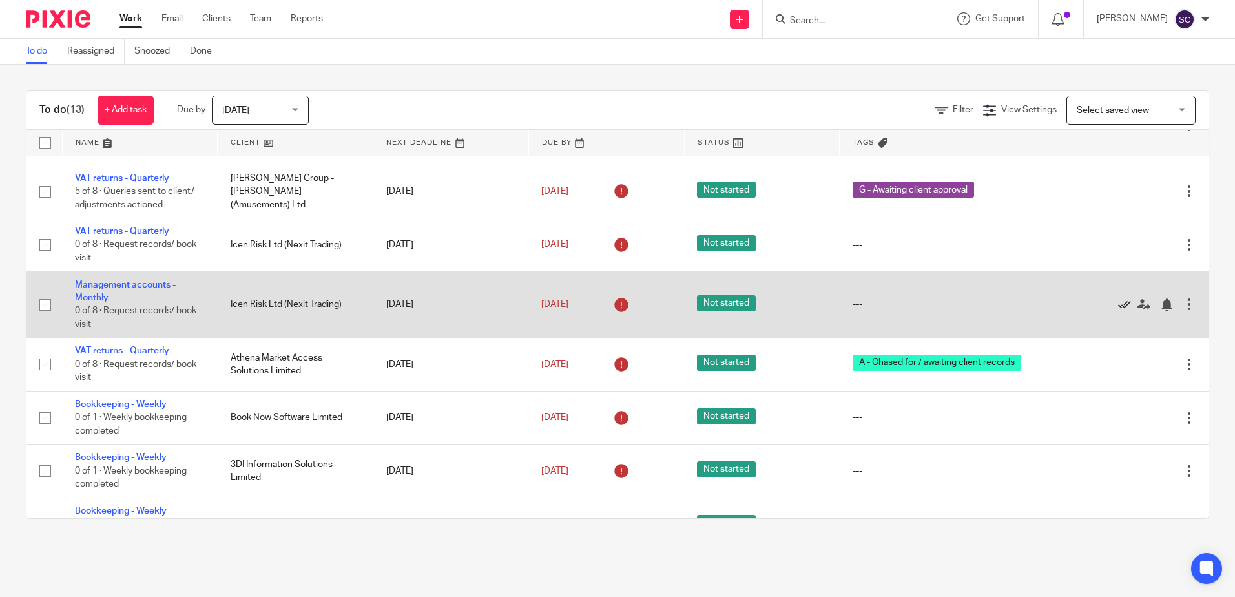  What do you see at coordinates (1185, 19) in the screenshot?
I see `img: svg%3E` at bounding box center [1185, 19].